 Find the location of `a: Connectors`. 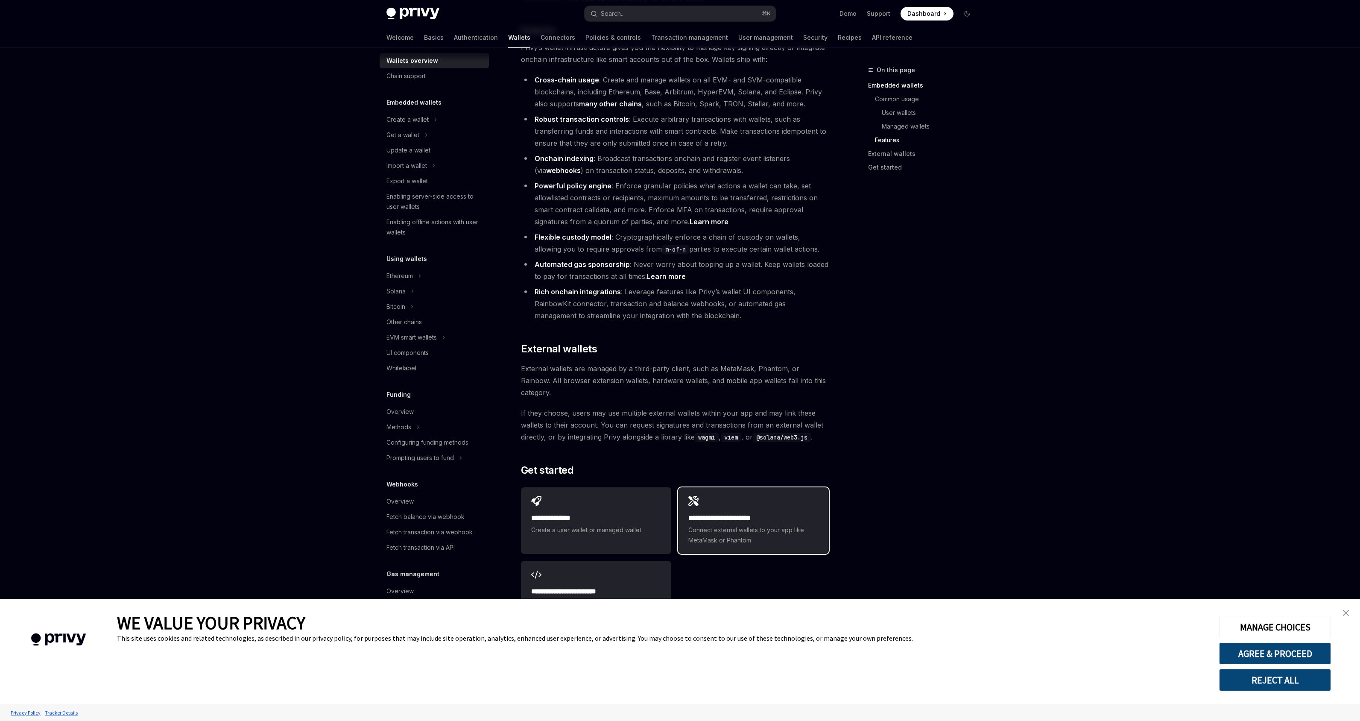

a: Connectors is located at coordinates (558, 38).